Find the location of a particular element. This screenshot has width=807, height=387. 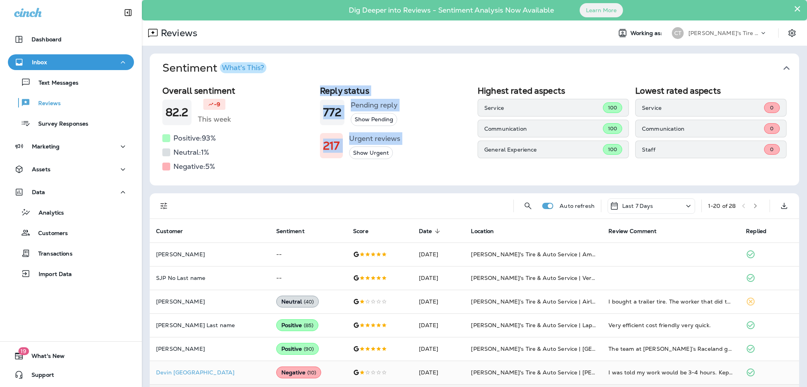

div: Click to view Customer Drawer is located at coordinates (210, 373).